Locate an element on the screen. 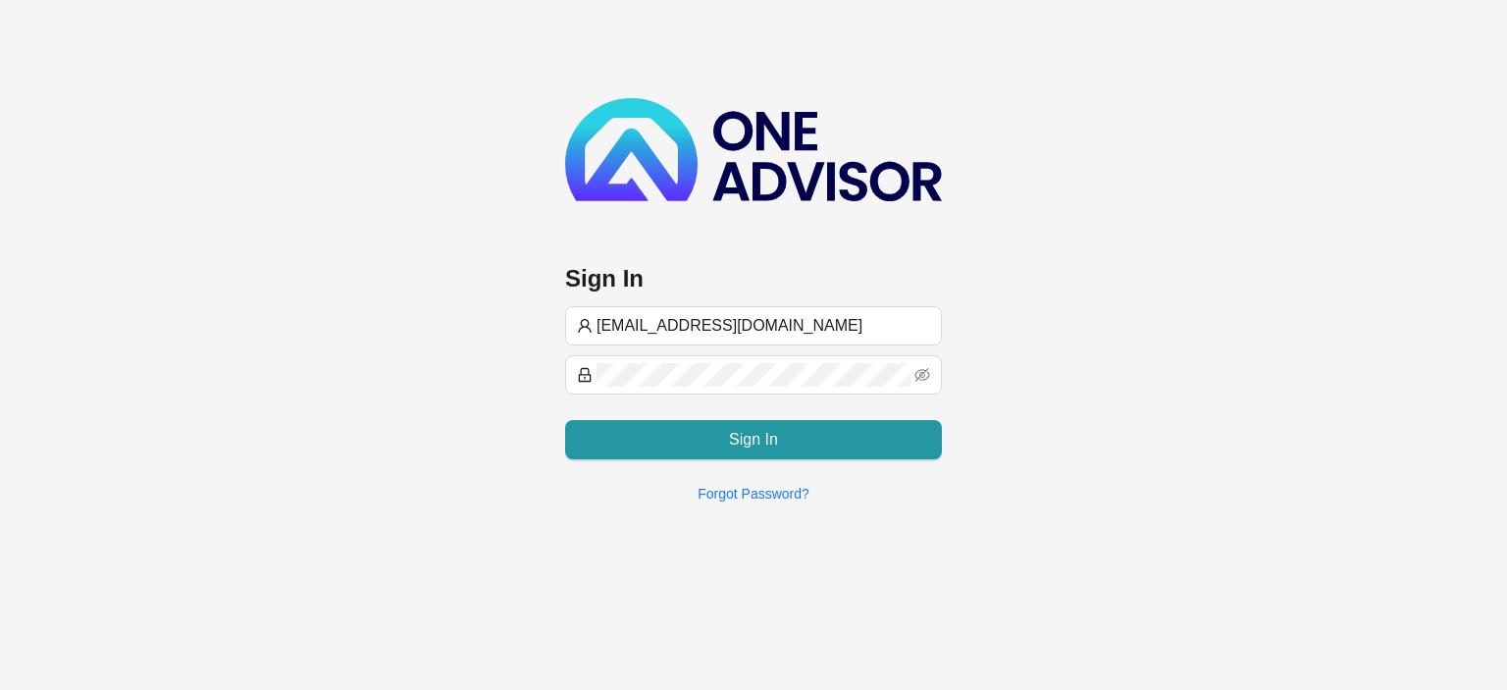 The height and width of the screenshot is (690, 1507). h3: Sign In is located at coordinates (754, 279).